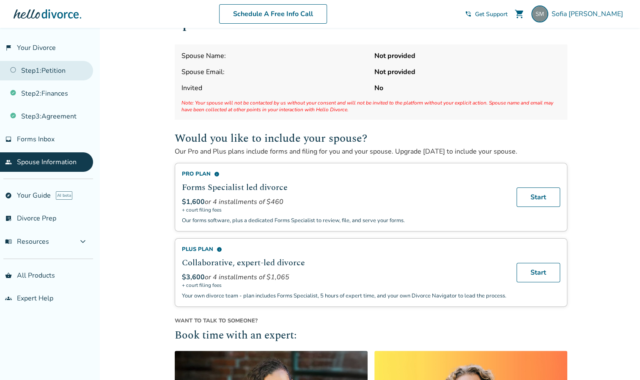 The width and height of the screenshot is (640, 380). Describe the element at coordinates (36, 139) in the screenshot. I see `span: Forms Inbox` at that location.